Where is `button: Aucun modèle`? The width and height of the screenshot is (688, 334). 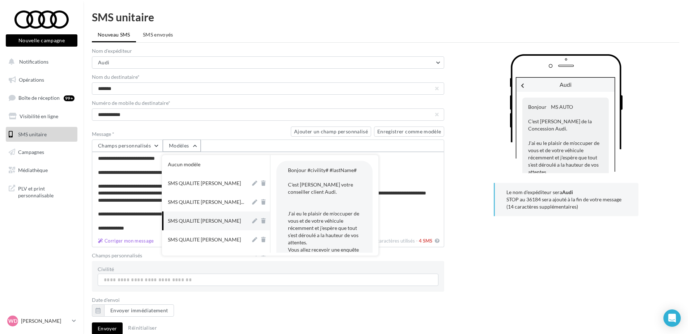 button: Aucun modèle is located at coordinates (216, 165).